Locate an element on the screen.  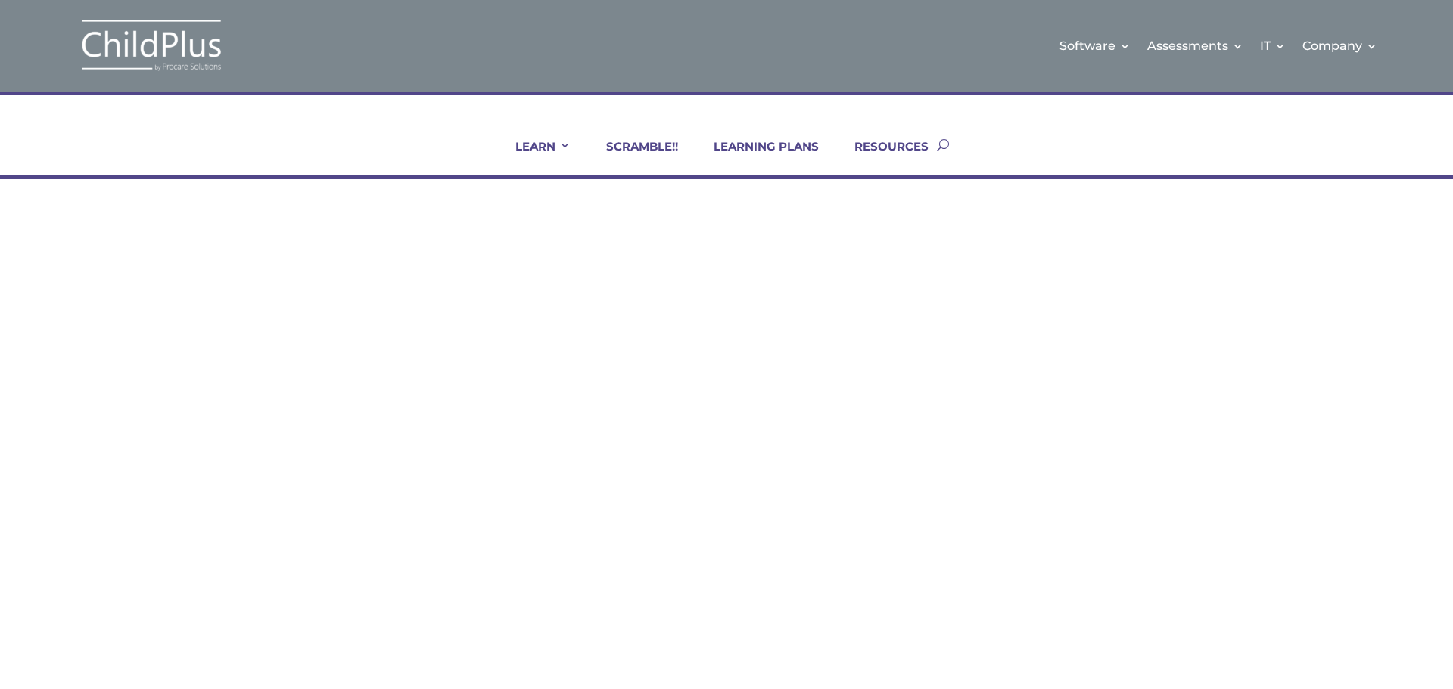
a: LEARN is located at coordinates (533, 157).